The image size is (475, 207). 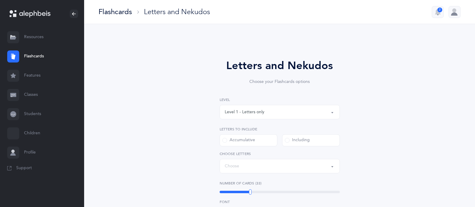 I want to click on label: Font, so click(x=280, y=202).